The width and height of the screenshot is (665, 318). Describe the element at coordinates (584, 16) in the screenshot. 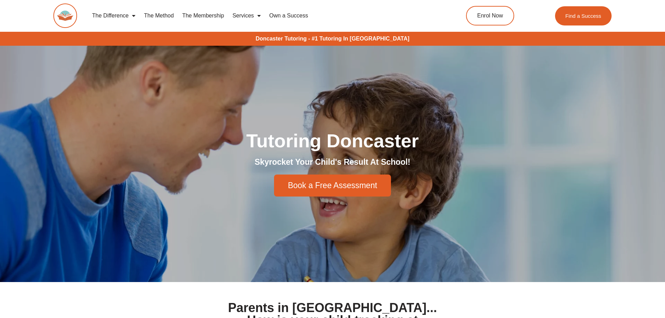

I see `span: Find a Success` at that location.